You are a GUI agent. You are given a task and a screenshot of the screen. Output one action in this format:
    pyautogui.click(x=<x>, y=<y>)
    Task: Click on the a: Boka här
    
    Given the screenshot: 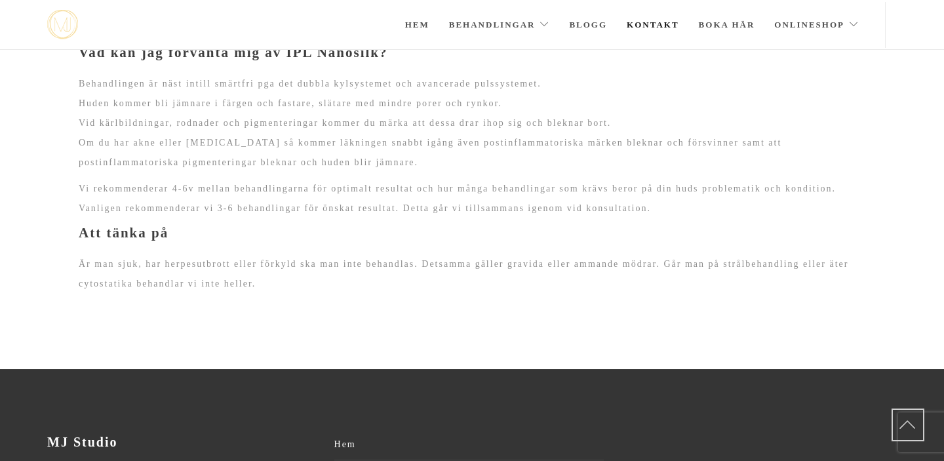 What is the action you would take?
    pyautogui.click(x=727, y=25)
    